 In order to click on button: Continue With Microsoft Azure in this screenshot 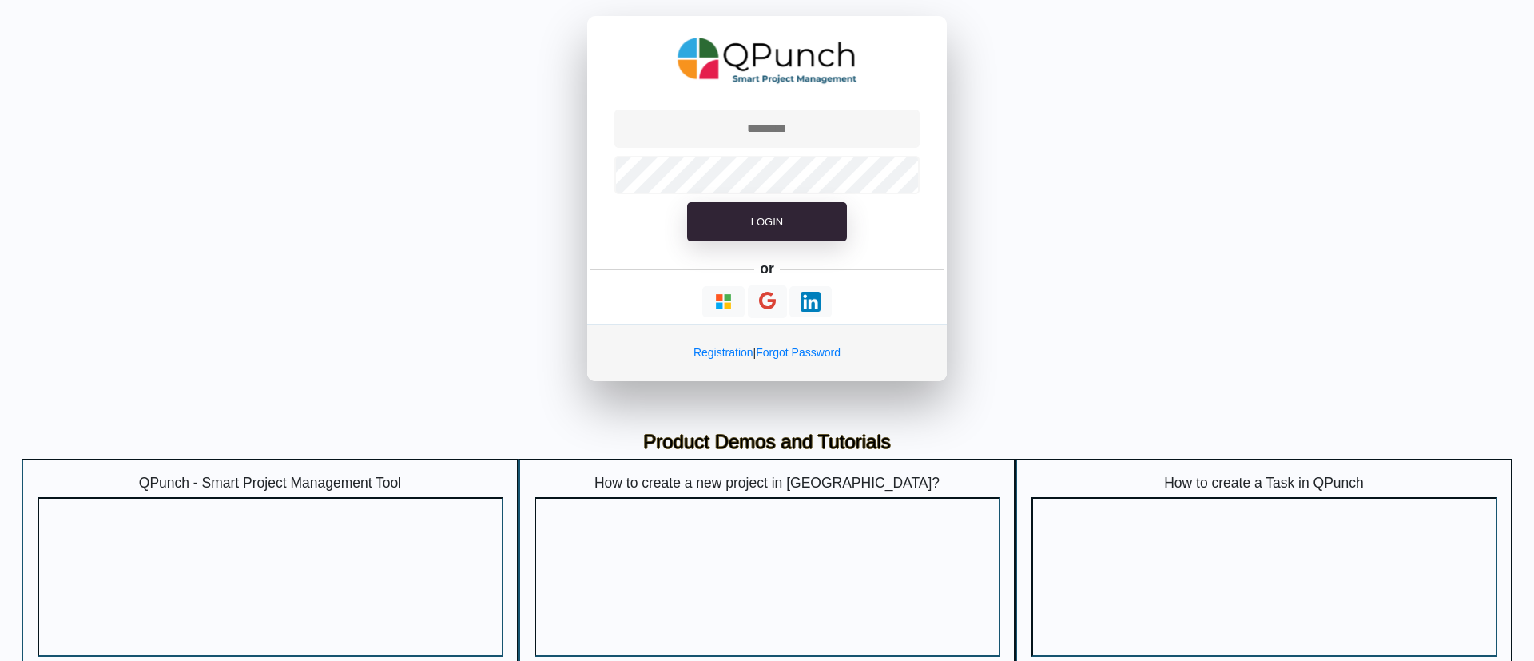, I will do `click(723, 301)`.